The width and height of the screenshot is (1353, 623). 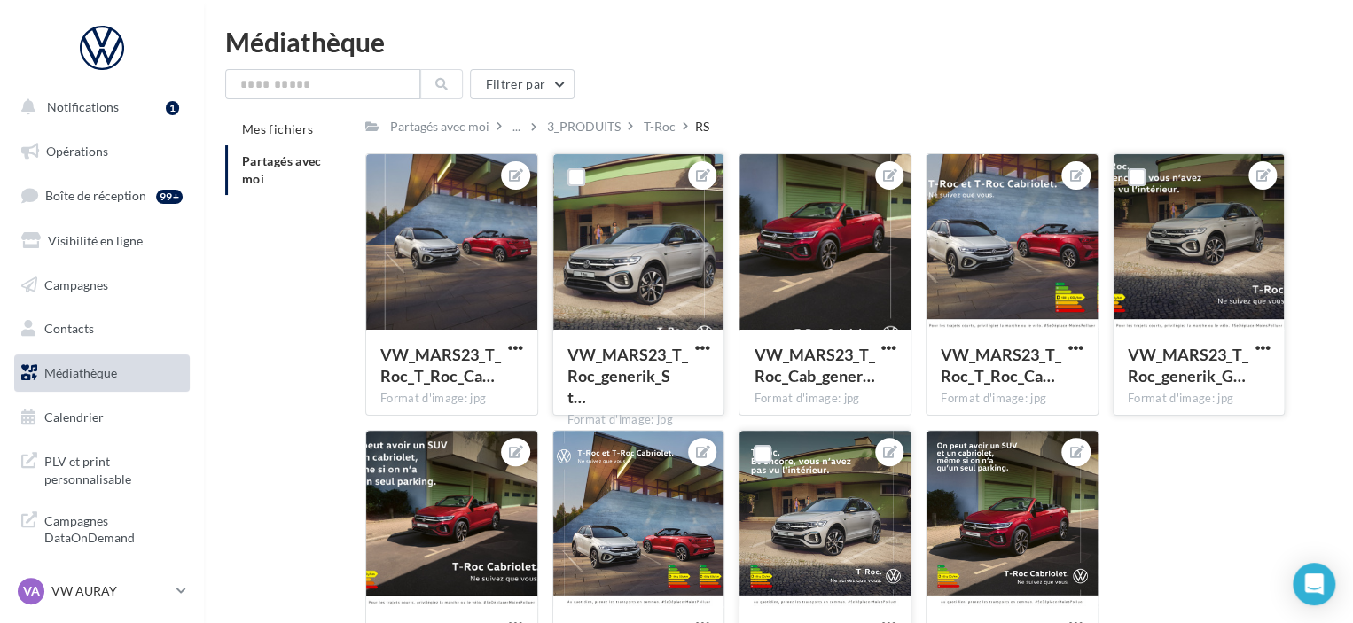 I want to click on span: Médiathèque, so click(x=81, y=372).